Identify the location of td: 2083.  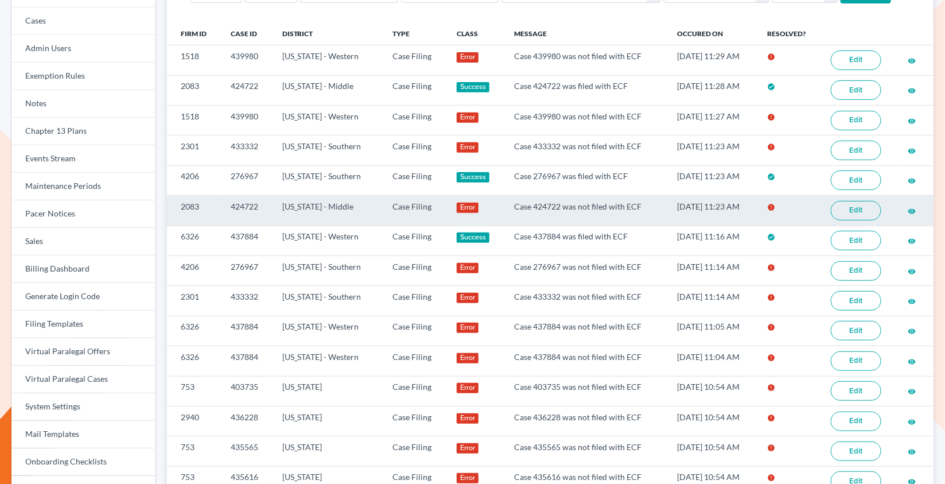
(194, 90).